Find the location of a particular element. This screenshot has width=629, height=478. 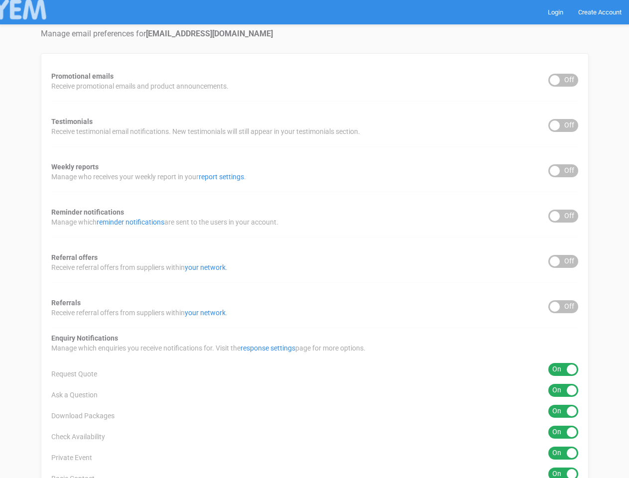

strong: Promotional emails is located at coordinates (82, 76).